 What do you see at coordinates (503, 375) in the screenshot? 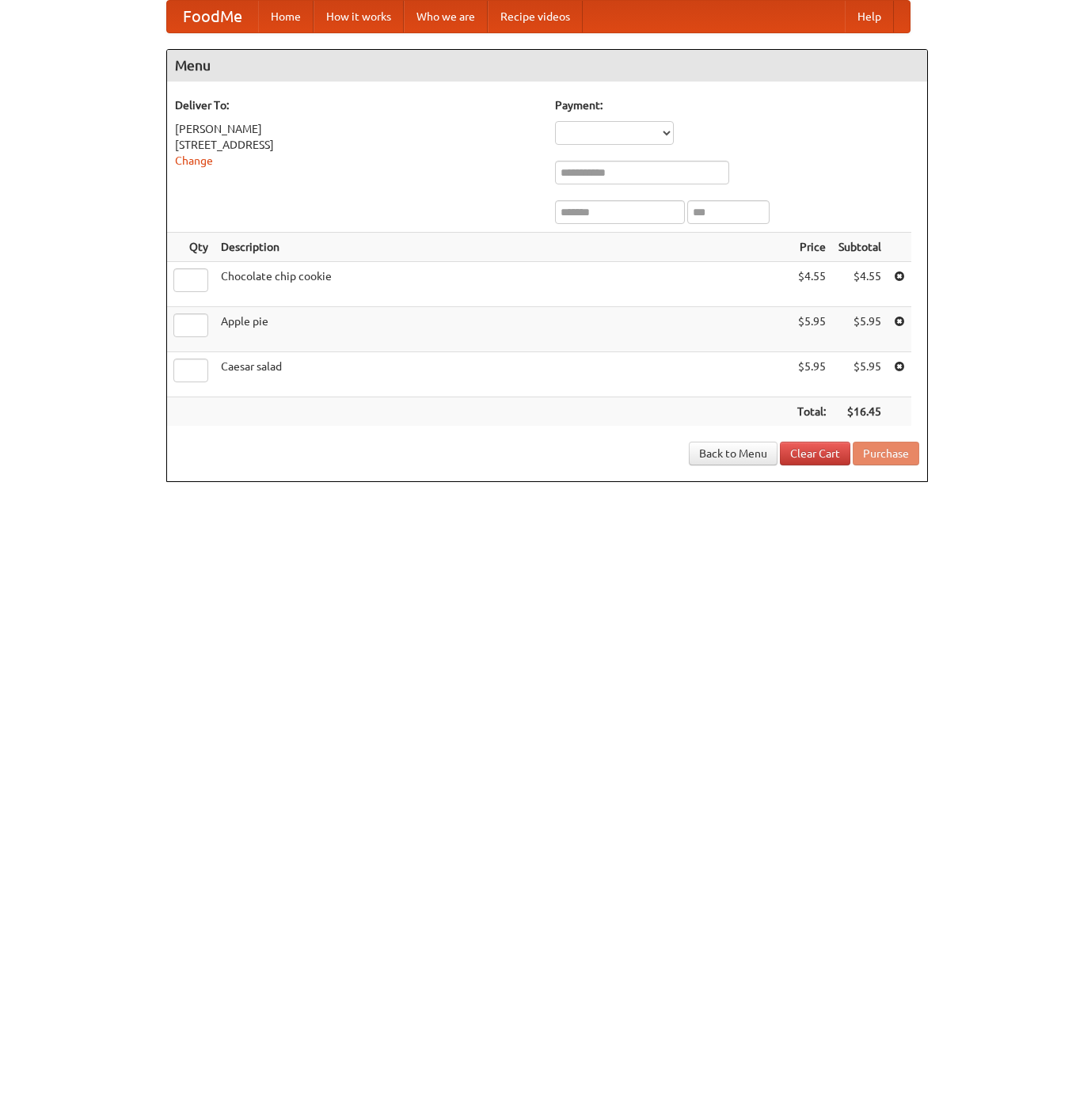
I see `td: Caesar salad` at bounding box center [503, 375].